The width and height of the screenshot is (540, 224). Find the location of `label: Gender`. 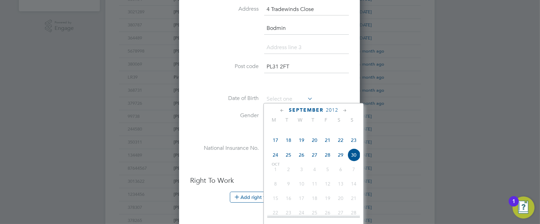

label: Gender is located at coordinates (224, 115).